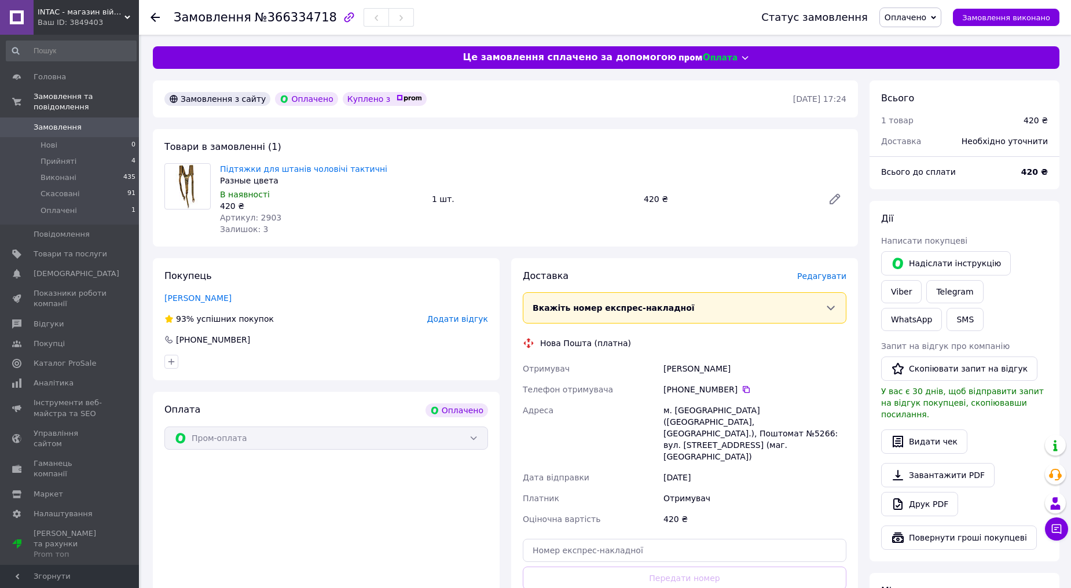 The height and width of the screenshot is (588, 1071). What do you see at coordinates (958, 538) in the screenshot?
I see `button: Повернути гроші покупцеві` at bounding box center [958, 538].